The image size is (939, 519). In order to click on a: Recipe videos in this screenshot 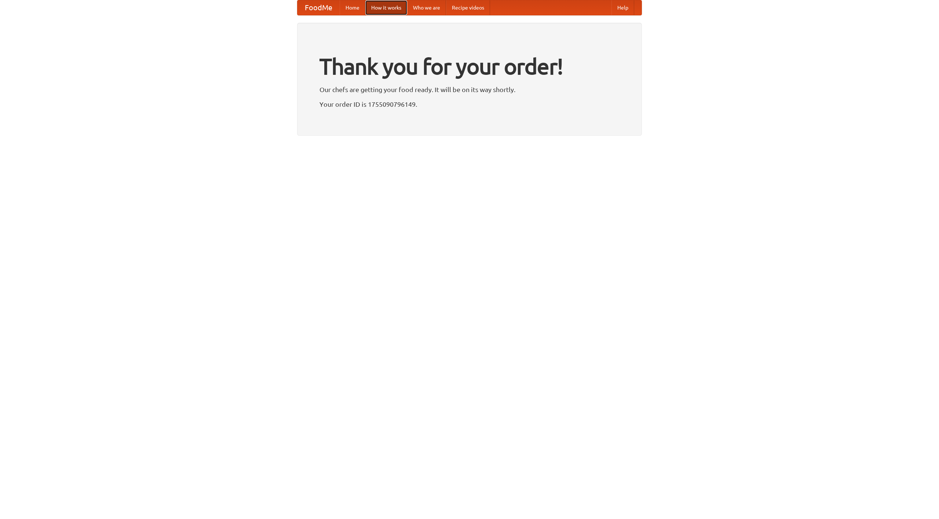, I will do `click(468, 8)`.